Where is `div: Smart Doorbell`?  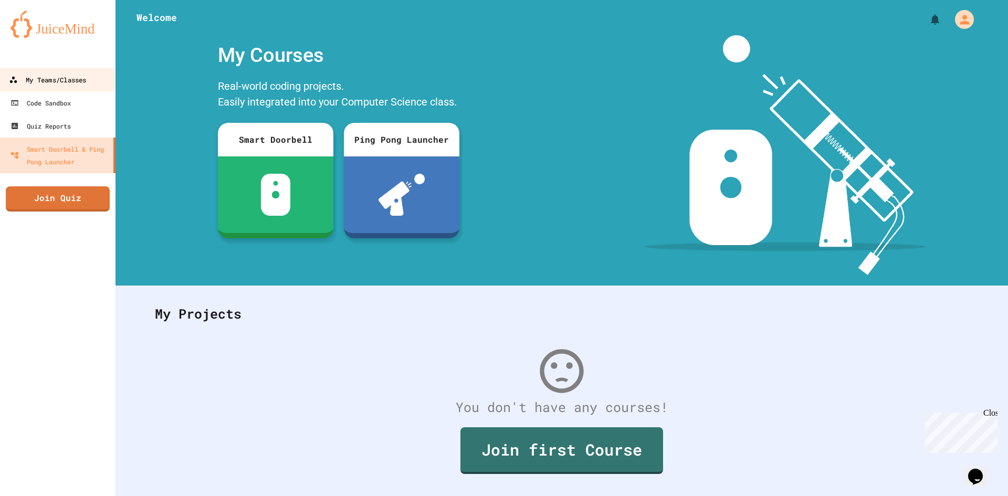 div: Smart Doorbell is located at coordinates (276, 140).